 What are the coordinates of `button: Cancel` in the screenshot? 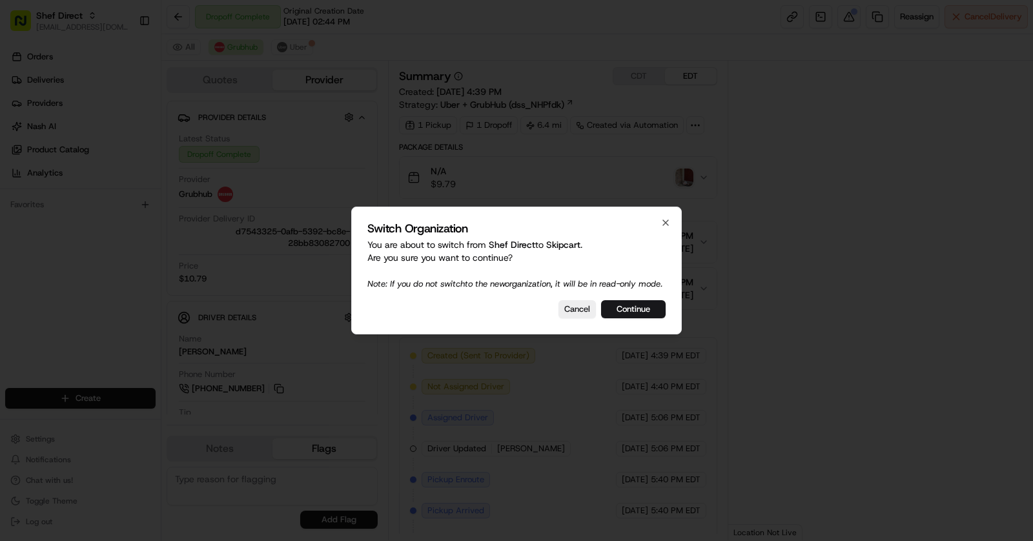 It's located at (577, 309).